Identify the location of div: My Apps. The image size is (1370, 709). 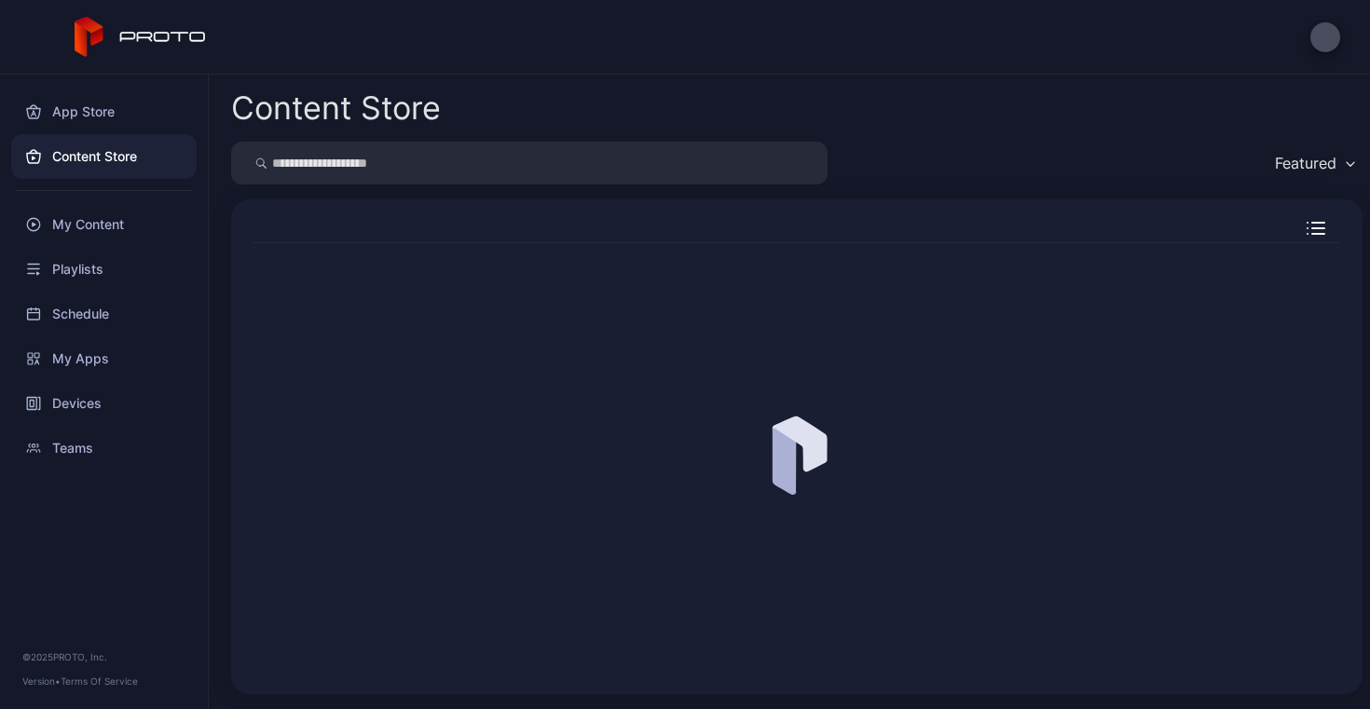
(103, 359).